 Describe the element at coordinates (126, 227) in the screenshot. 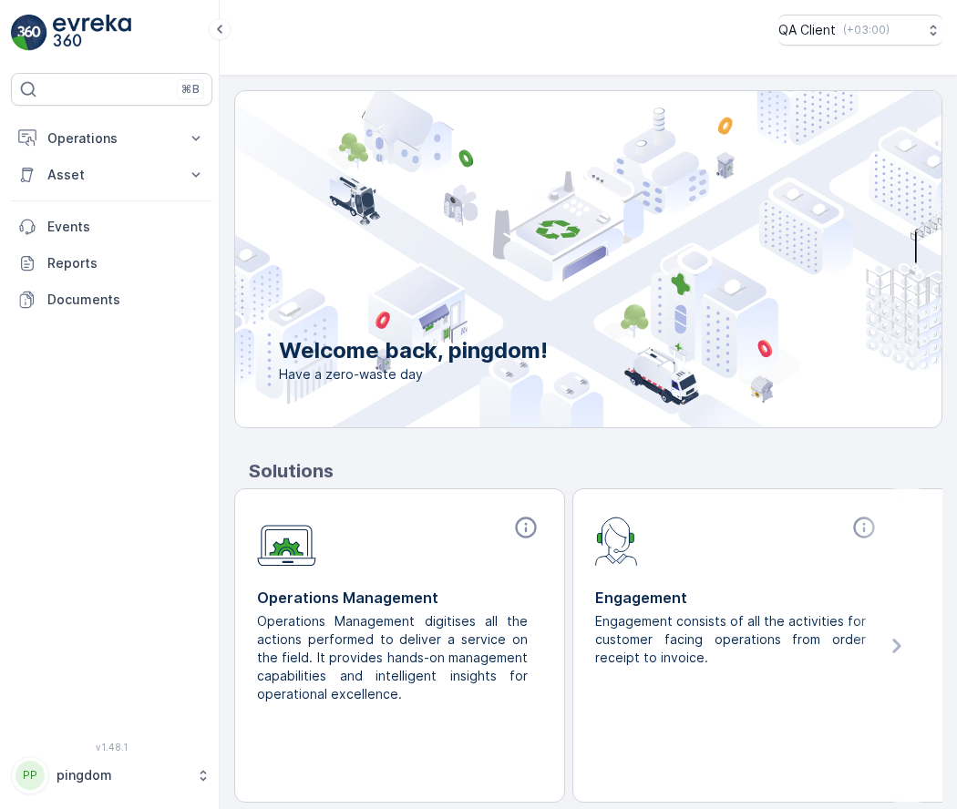

I see `p: Events` at that location.